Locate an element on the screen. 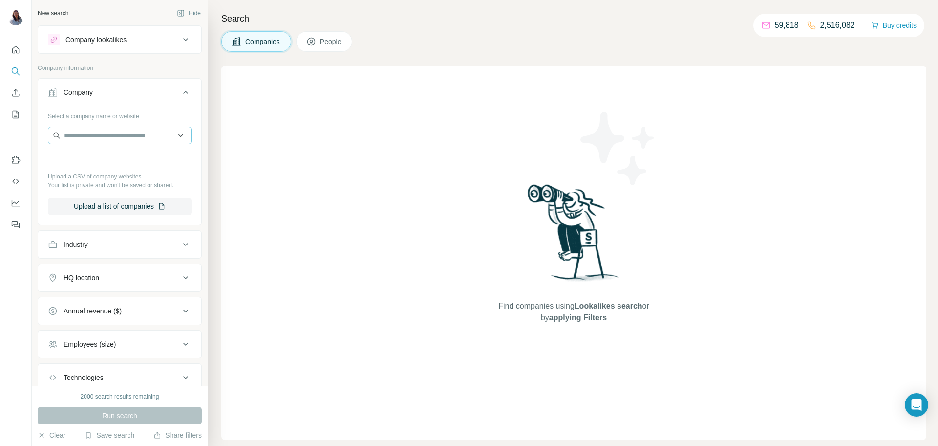 The image size is (938, 446). button: My lists is located at coordinates (16, 114).